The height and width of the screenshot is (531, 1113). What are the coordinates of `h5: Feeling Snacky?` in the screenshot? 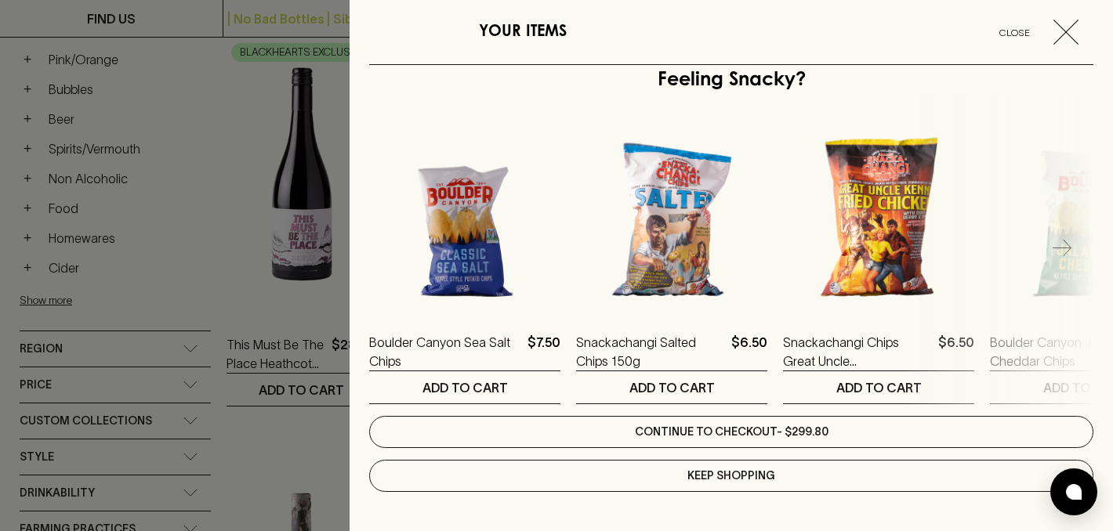 It's located at (731, 81).